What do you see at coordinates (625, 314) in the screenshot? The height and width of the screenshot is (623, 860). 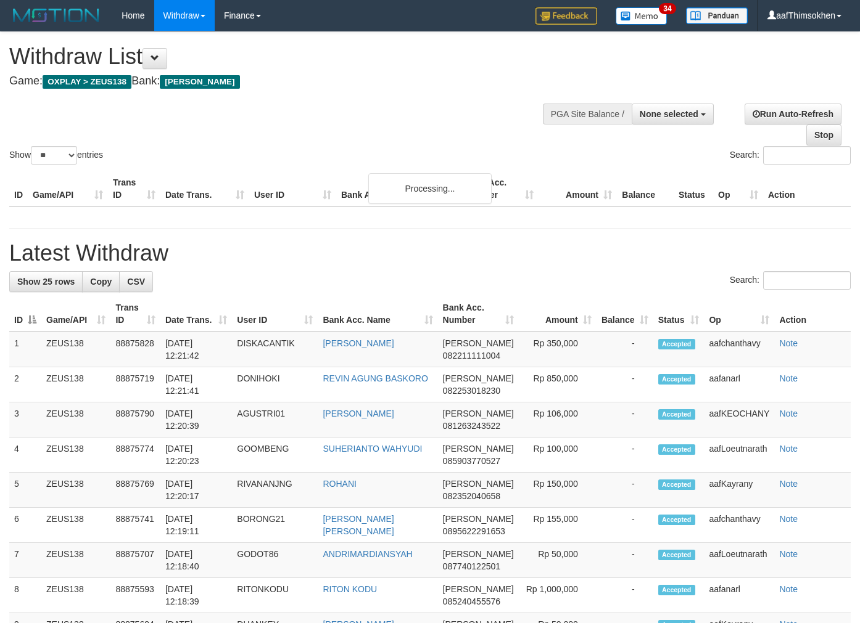 I see `th: Balance: activate to sort column ascending` at bounding box center [625, 314].